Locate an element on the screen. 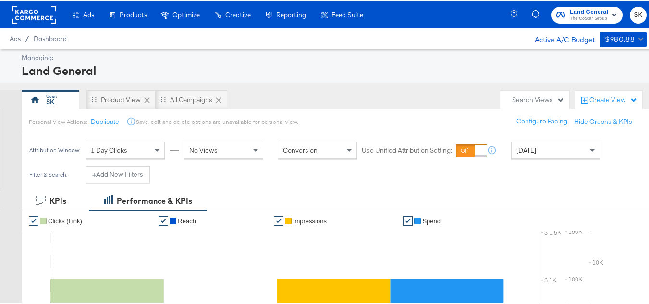 The height and width of the screenshot is (304, 649). label: Use Unified Attribution Setting: is located at coordinates (407, 149).